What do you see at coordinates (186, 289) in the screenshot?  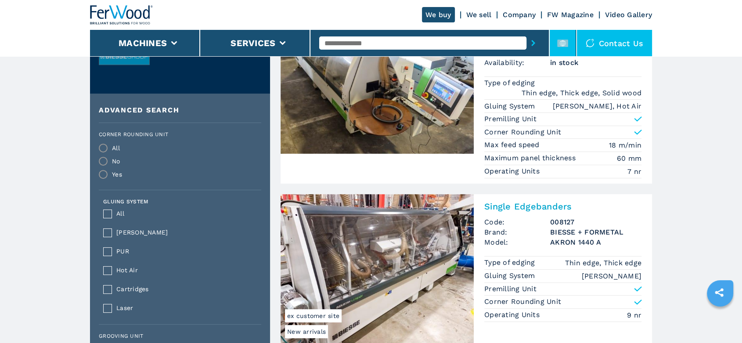 I see `span: Cartridges` at bounding box center [186, 289].